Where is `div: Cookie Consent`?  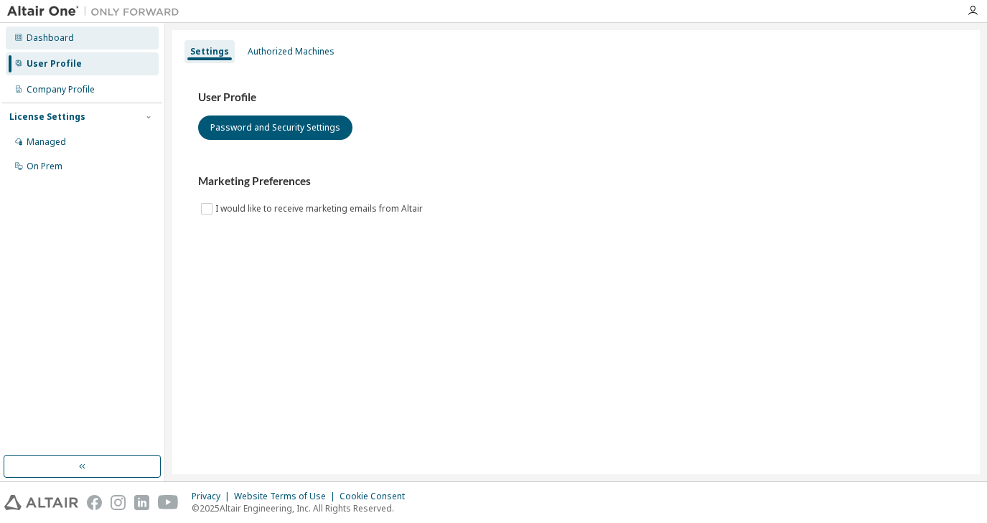
div: Cookie Consent is located at coordinates (376, 497).